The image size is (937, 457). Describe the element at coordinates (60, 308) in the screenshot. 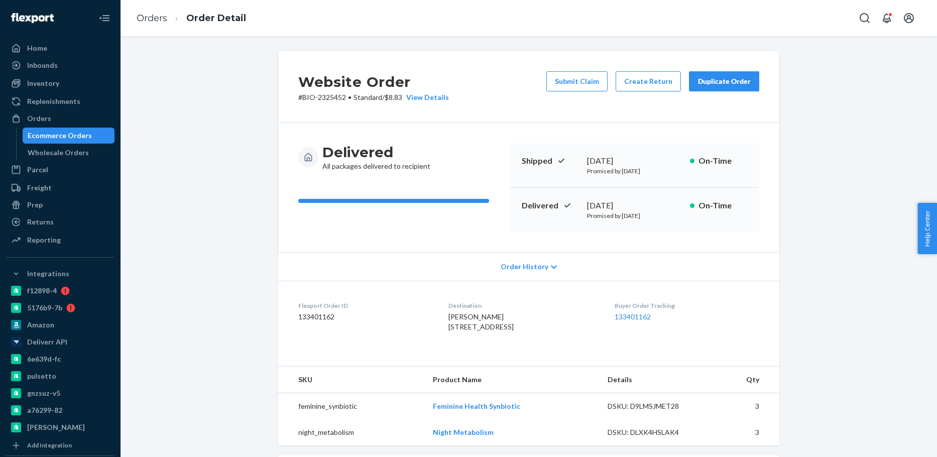

I see `a: 5176b9-7b` at that location.